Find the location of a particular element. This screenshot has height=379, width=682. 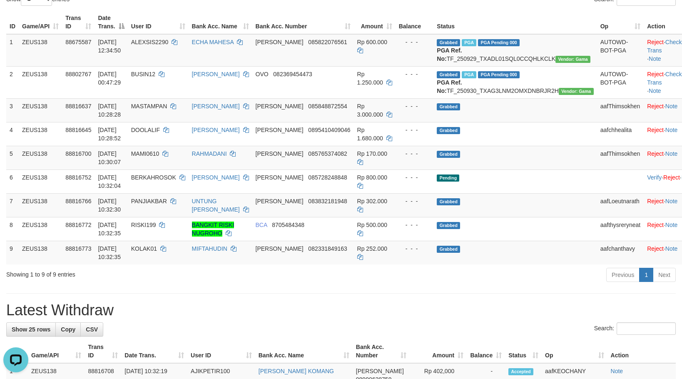

th: Date Trans.: activate to sort column descending is located at coordinates (111, 22).